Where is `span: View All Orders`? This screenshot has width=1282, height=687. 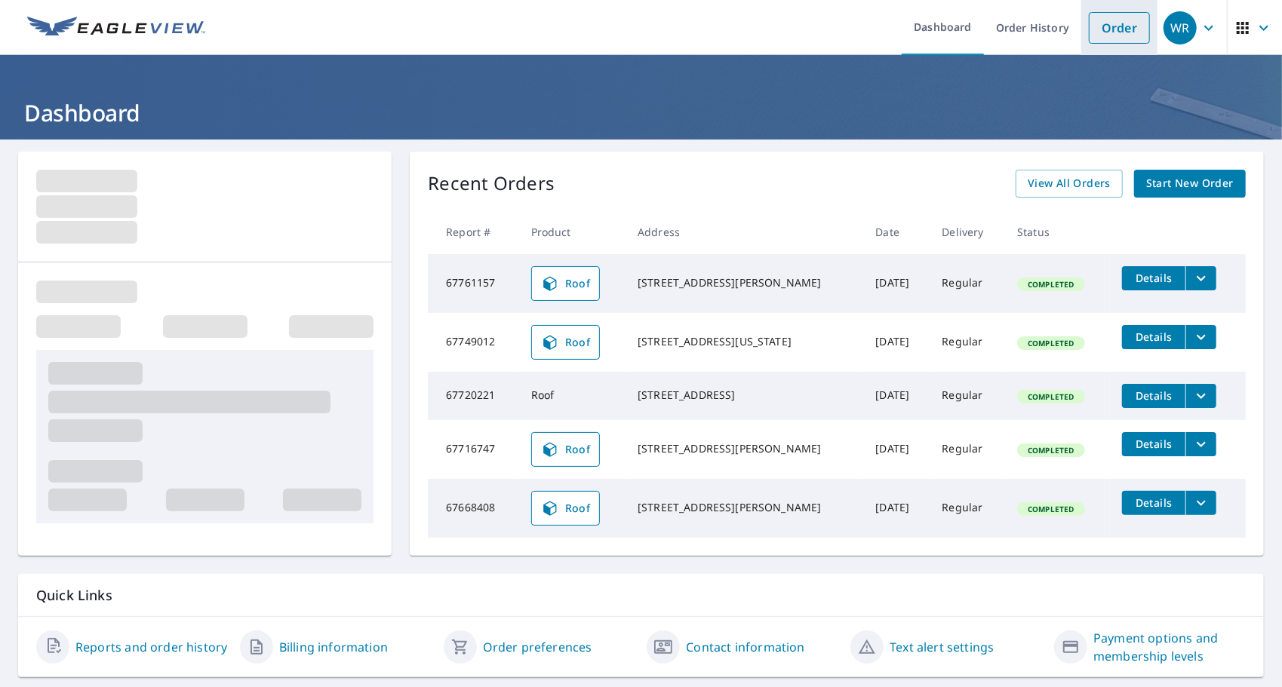
span: View All Orders is located at coordinates (1069, 183).